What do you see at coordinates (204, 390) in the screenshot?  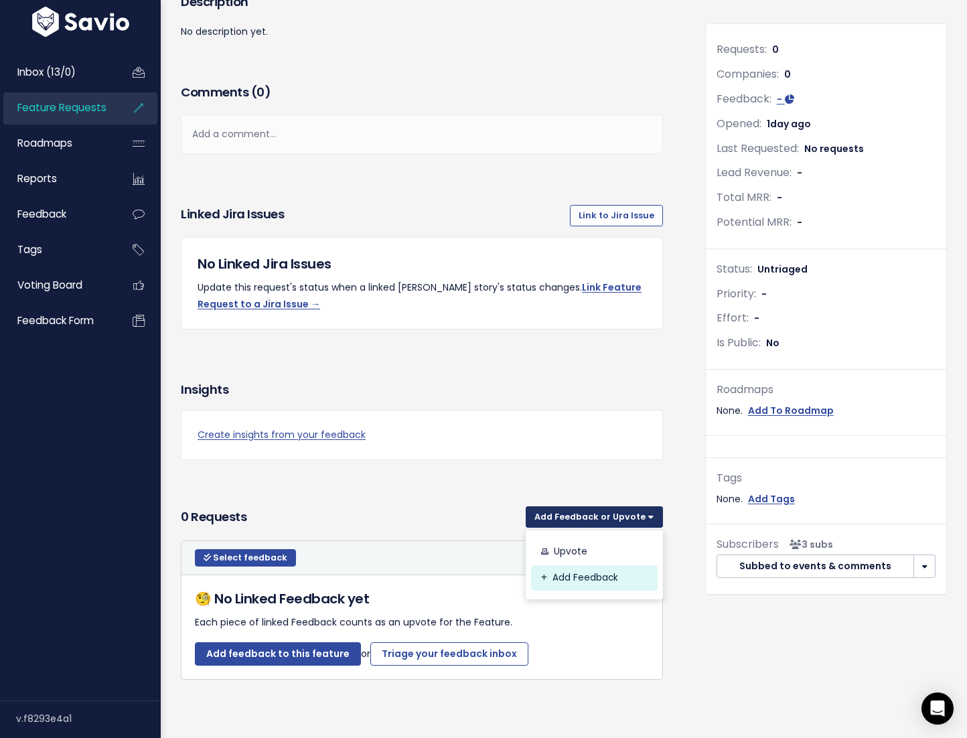 I see `h3: Insights` at bounding box center [204, 390].